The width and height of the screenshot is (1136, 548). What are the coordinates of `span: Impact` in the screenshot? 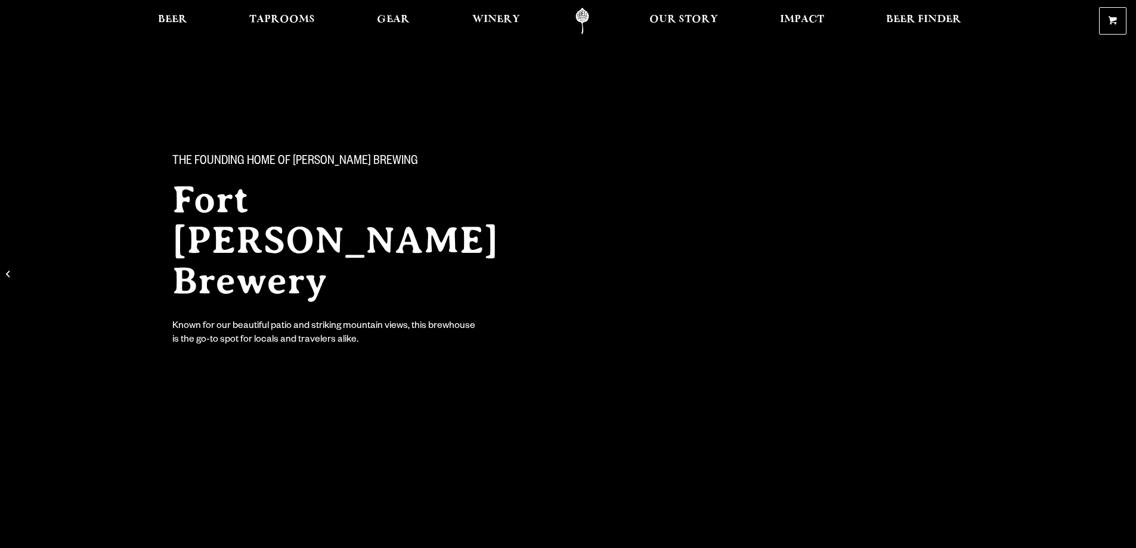 It's located at (802, 20).